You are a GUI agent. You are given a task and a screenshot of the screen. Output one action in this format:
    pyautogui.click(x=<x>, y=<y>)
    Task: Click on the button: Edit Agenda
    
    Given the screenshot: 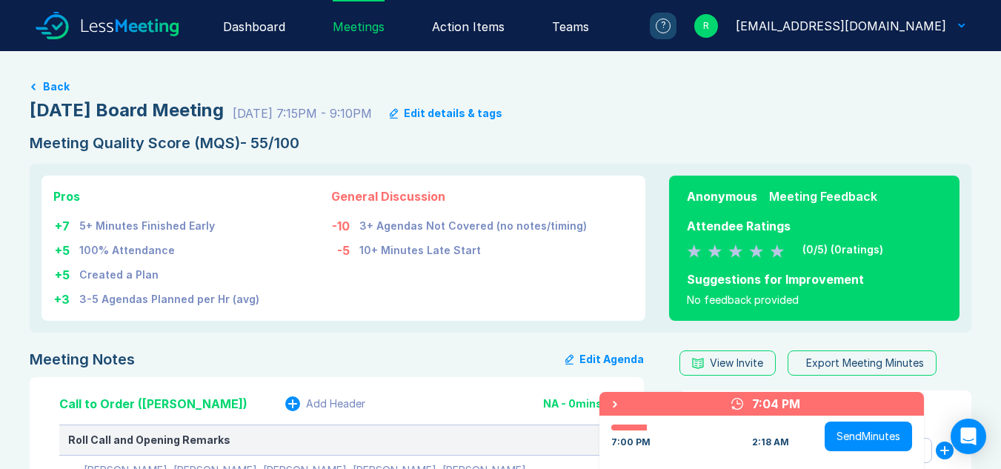 What is the action you would take?
    pyautogui.click(x=605, y=359)
    